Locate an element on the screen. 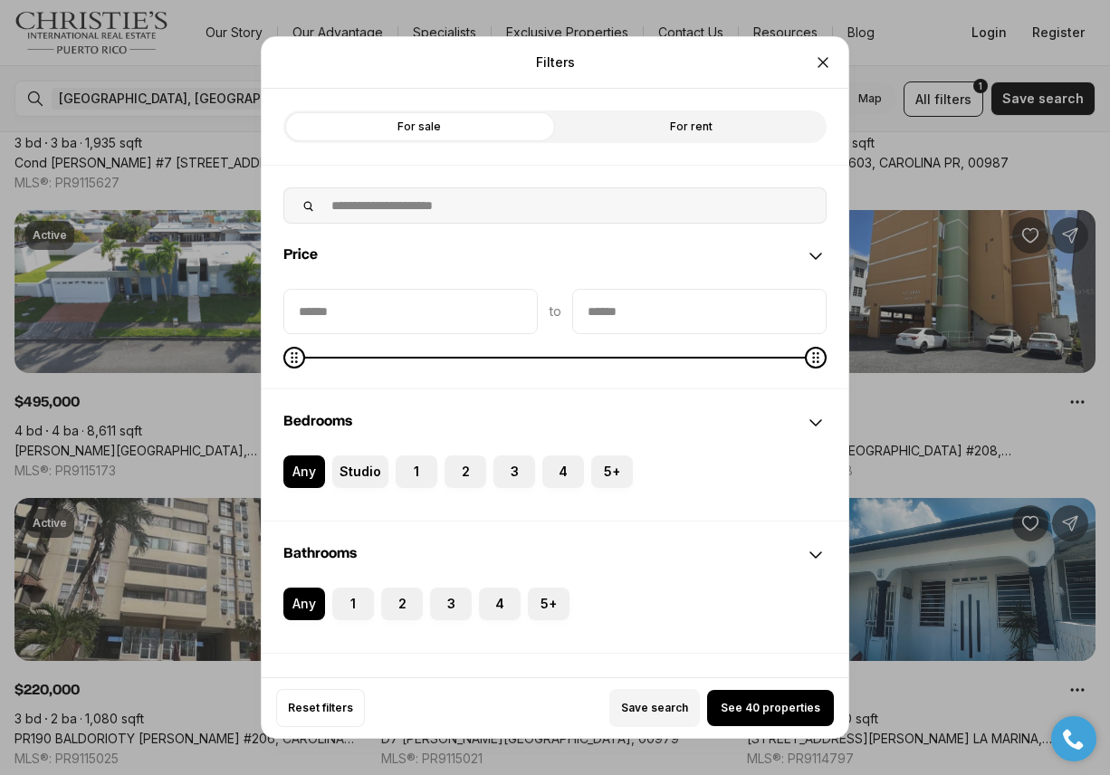 The image size is (1110, 775). span: See 40 properties is located at coordinates (771, 708).